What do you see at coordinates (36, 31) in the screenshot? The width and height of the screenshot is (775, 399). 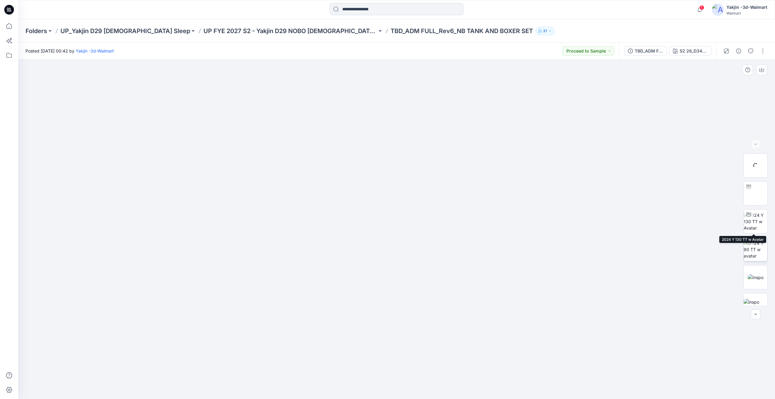 I see `p: Folders` at bounding box center [36, 31].